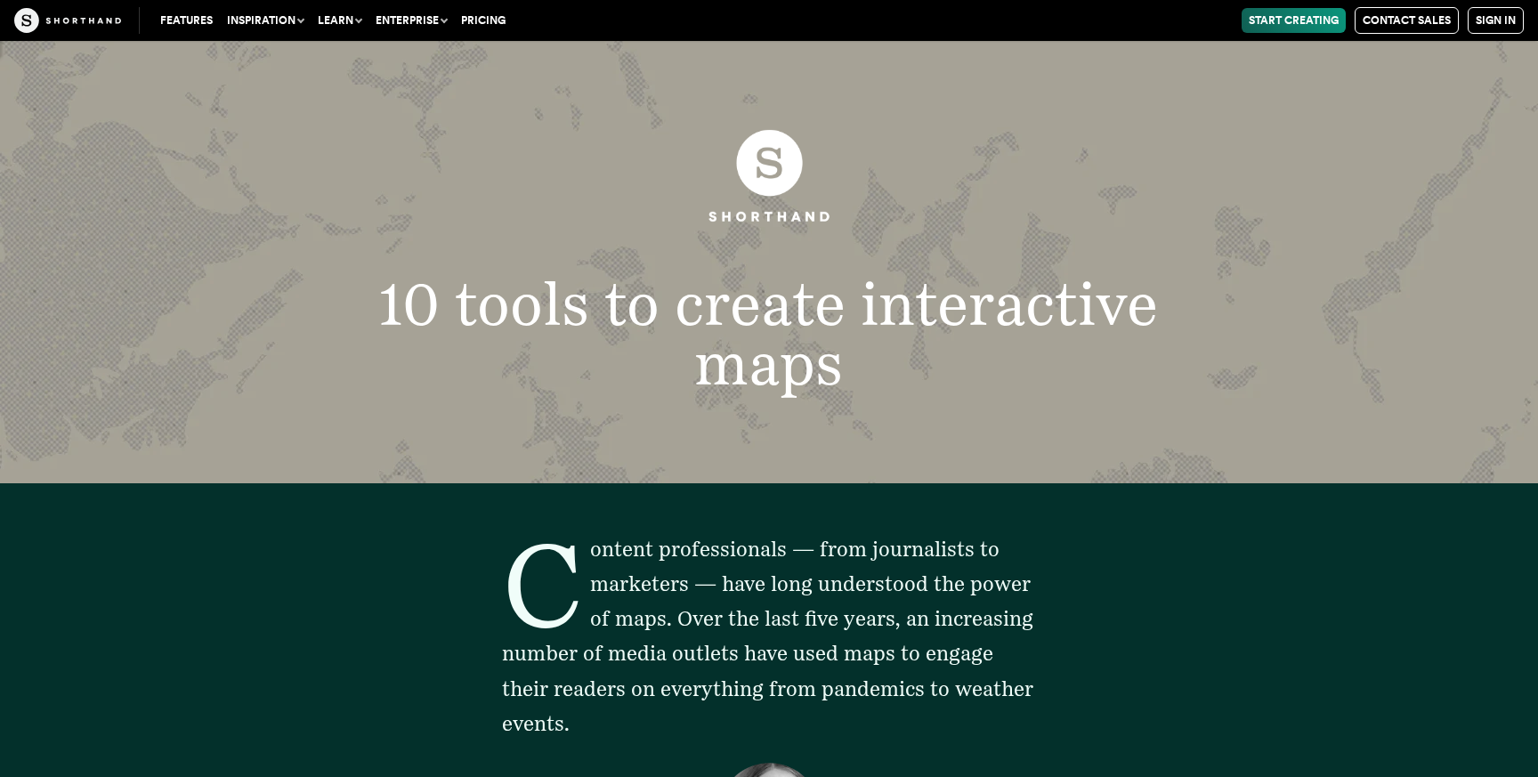 The image size is (1538, 777). What do you see at coordinates (1406, 20) in the screenshot?
I see `a: Contact Sales` at bounding box center [1406, 20].